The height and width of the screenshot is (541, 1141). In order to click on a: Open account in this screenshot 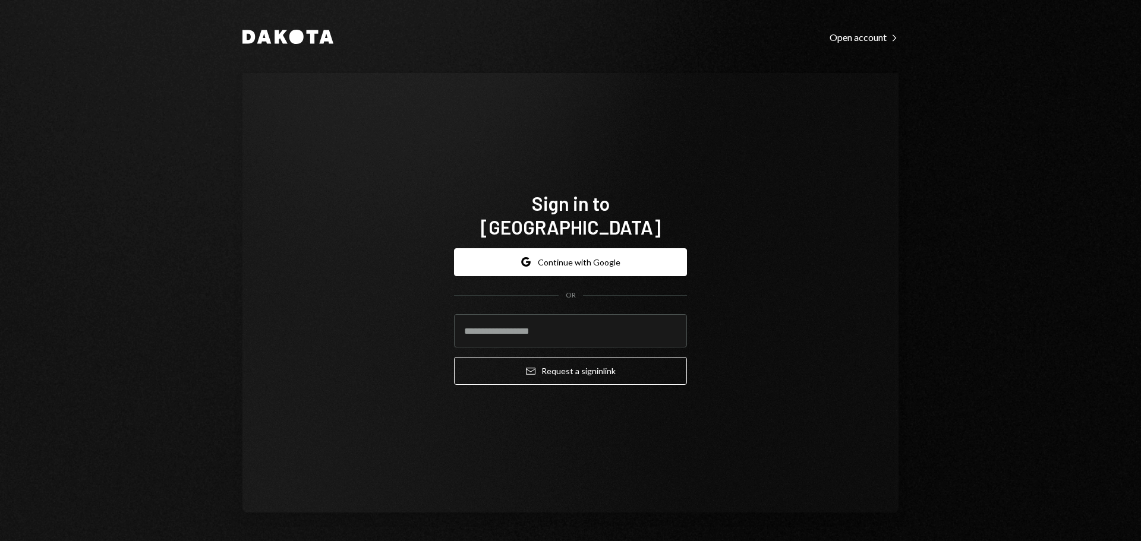, I will do `click(864, 37)`.